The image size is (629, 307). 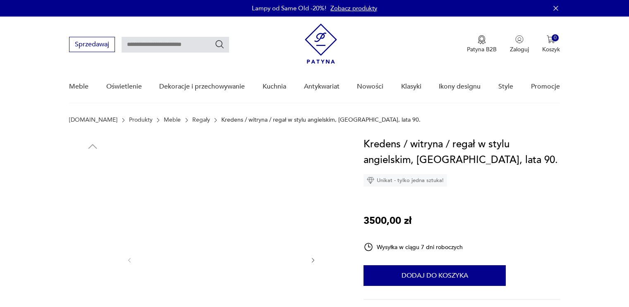 What do you see at coordinates (92, 45) in the screenshot?
I see `a: Sprzedawaj` at bounding box center [92, 45].